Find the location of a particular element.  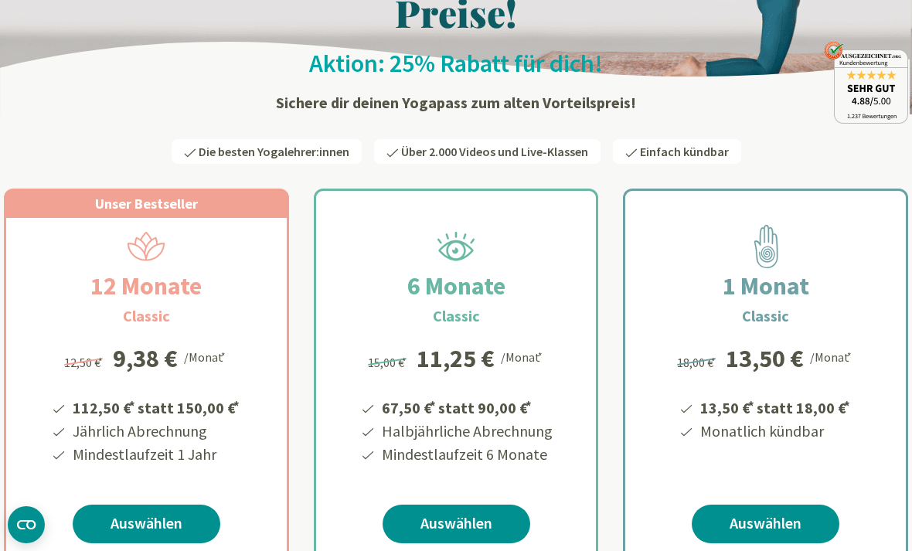

li: Monatlich kündbar is located at coordinates (776, 431).